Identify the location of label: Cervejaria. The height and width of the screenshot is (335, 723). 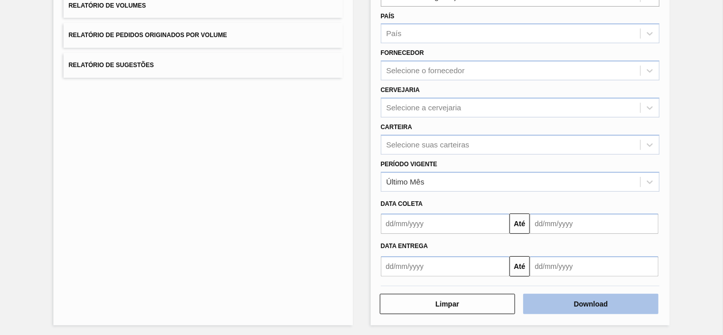
(400, 90).